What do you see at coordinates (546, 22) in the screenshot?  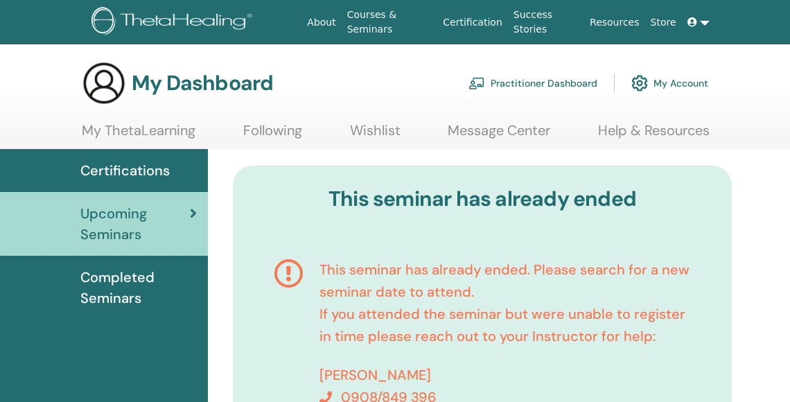 I see `a: Success Stories` at bounding box center [546, 22].